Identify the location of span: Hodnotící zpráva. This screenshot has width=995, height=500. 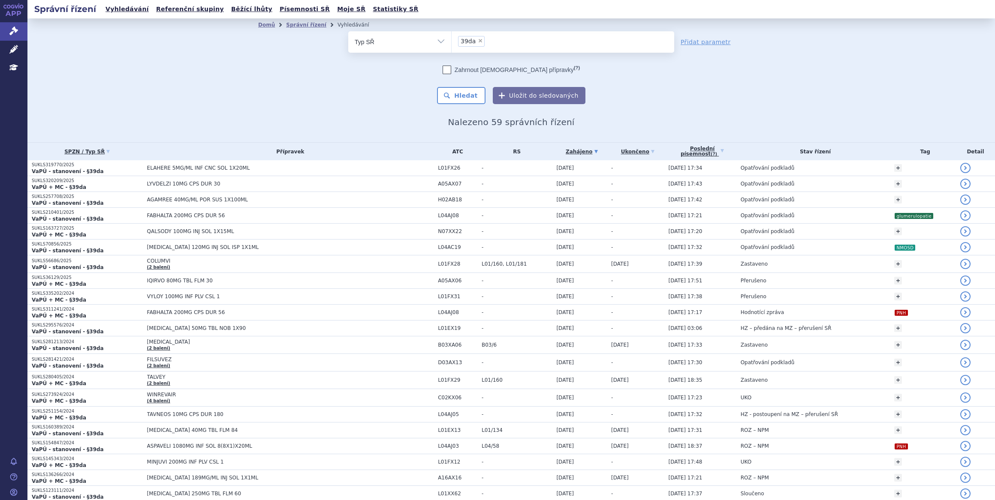
(762, 313).